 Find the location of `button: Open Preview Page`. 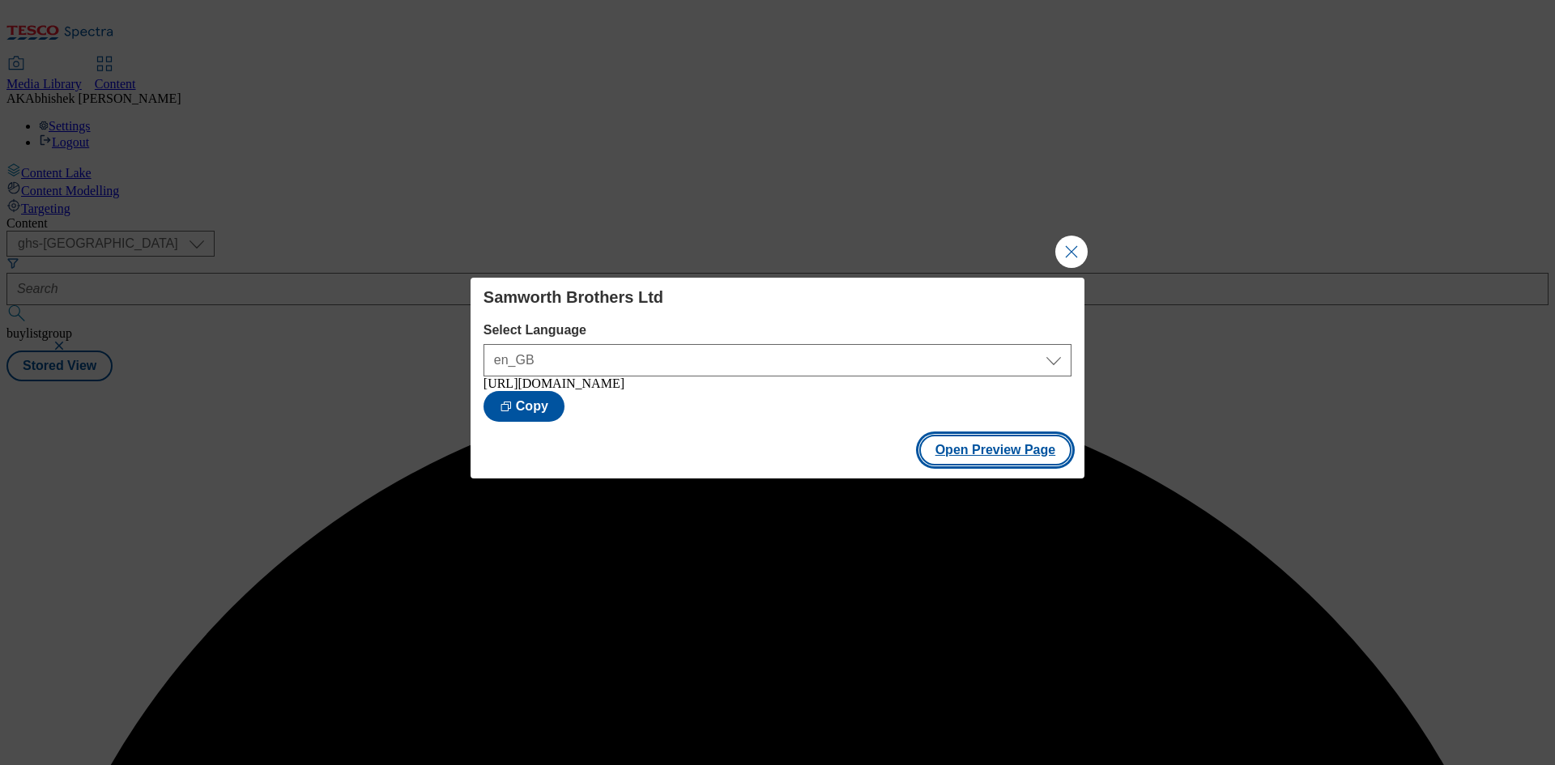

button: Open Preview Page is located at coordinates (995, 450).